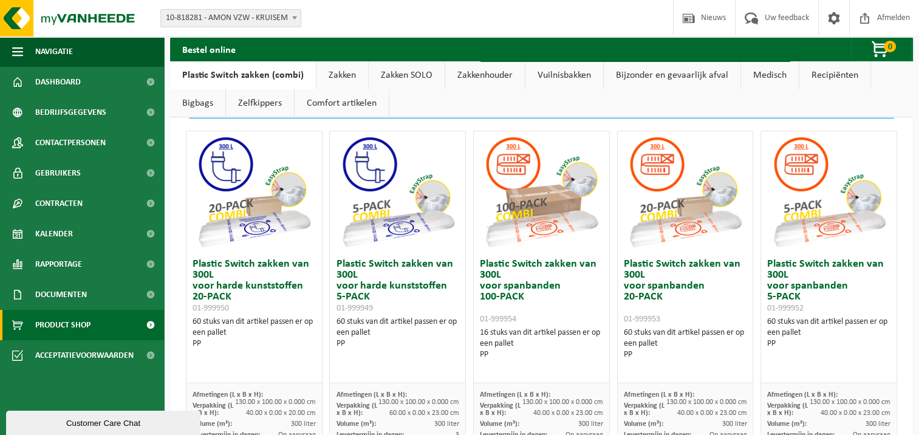 Image resolution: width=919 pixels, height=435 pixels. I want to click on span: 0, so click(890, 46).